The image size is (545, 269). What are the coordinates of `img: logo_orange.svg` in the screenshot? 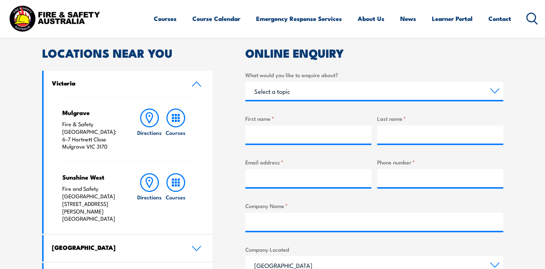 It's located at (14, 14).